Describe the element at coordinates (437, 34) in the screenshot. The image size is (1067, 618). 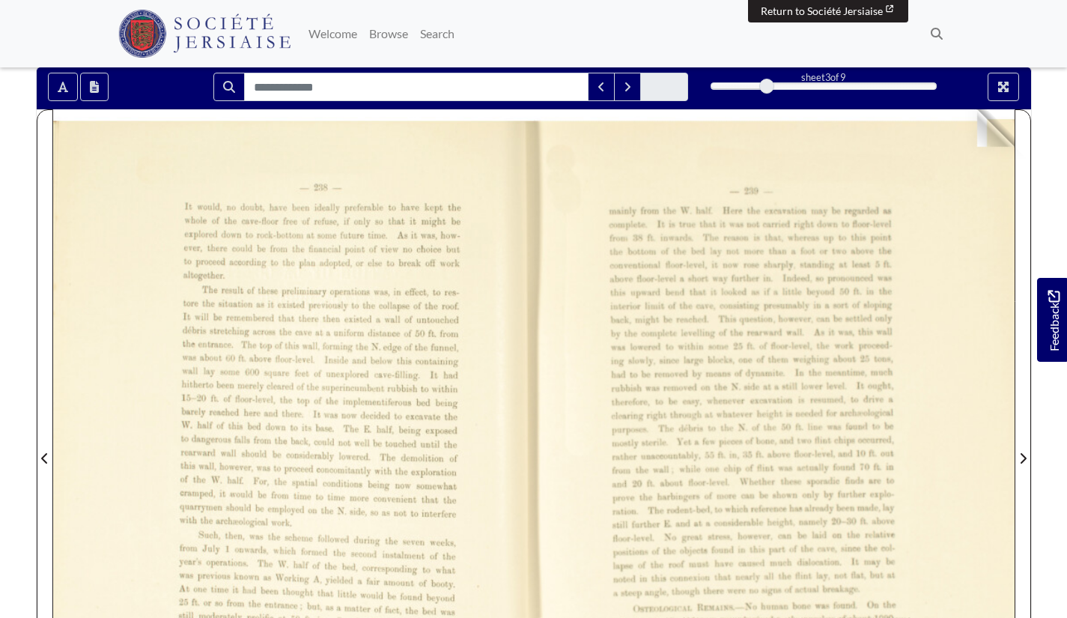
I see `a: Search` at that location.